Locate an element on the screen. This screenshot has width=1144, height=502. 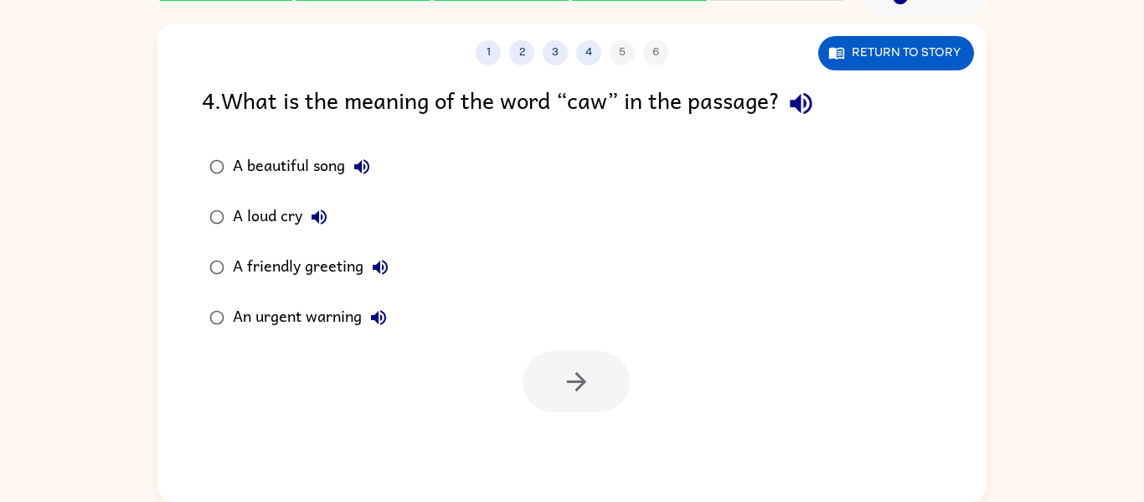
button: 1 is located at coordinates (488, 53).